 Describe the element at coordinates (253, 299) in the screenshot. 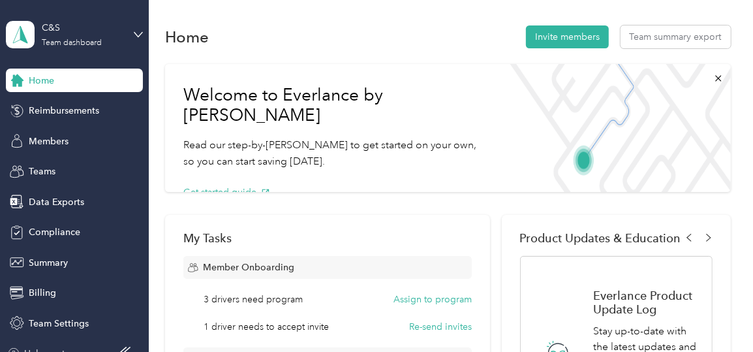

I see `span: 3 drivers need program` at that location.